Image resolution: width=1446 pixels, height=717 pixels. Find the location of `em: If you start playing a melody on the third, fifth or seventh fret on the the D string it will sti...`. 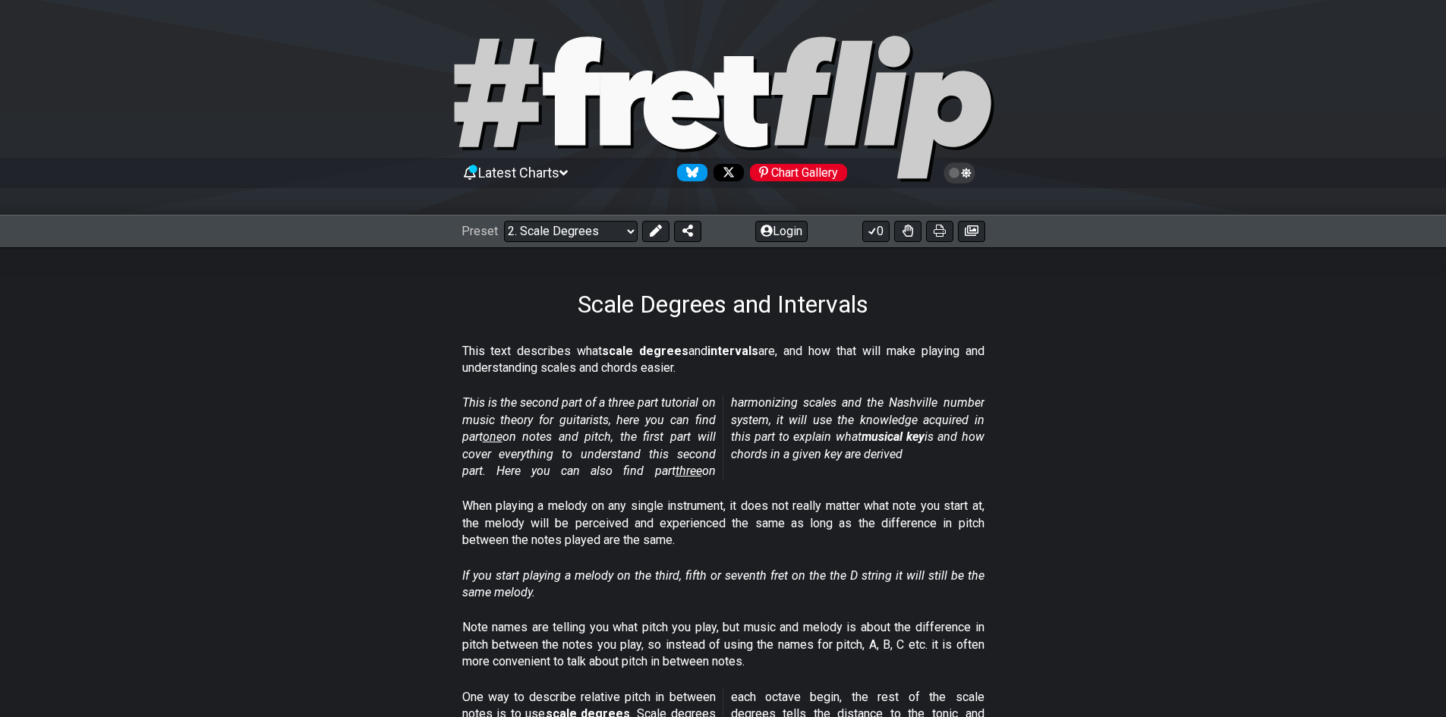

em: If you start playing a melody on the third, fifth or seventh fret on the the D string it will sti... is located at coordinates (723, 584).